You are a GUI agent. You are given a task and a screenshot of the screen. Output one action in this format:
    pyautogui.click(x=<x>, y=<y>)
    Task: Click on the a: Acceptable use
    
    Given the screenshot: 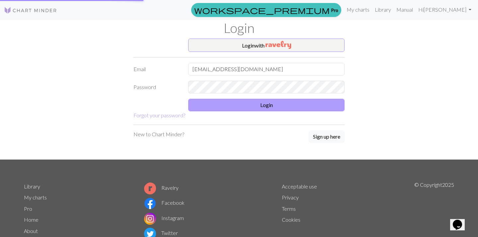 What is the action you would take?
    pyautogui.click(x=300, y=186)
    